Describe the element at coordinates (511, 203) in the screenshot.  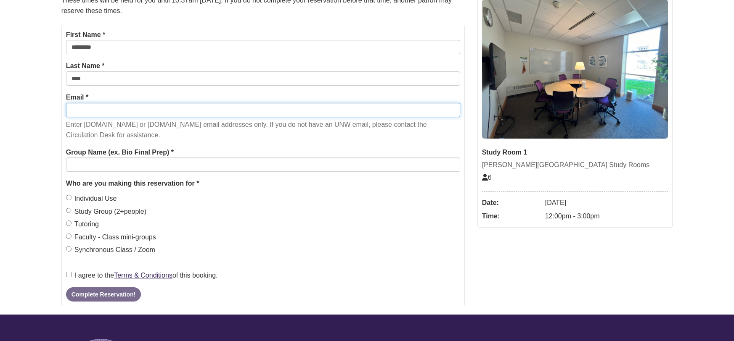
I see `dt: Date:` at that location.